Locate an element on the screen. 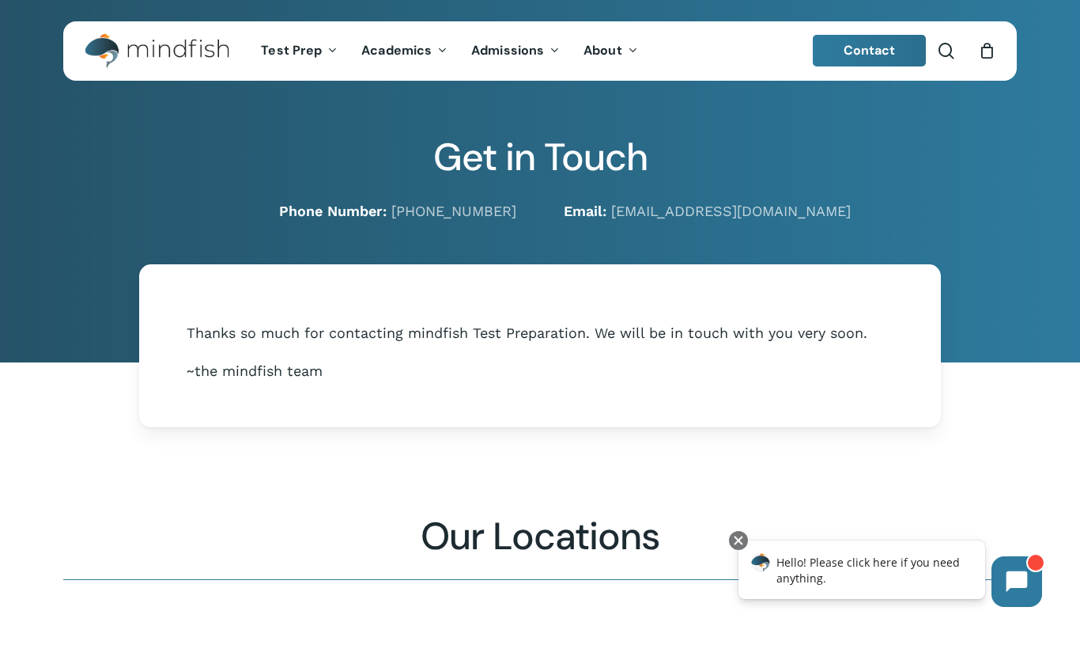  span: Contact is located at coordinates (870, 50).